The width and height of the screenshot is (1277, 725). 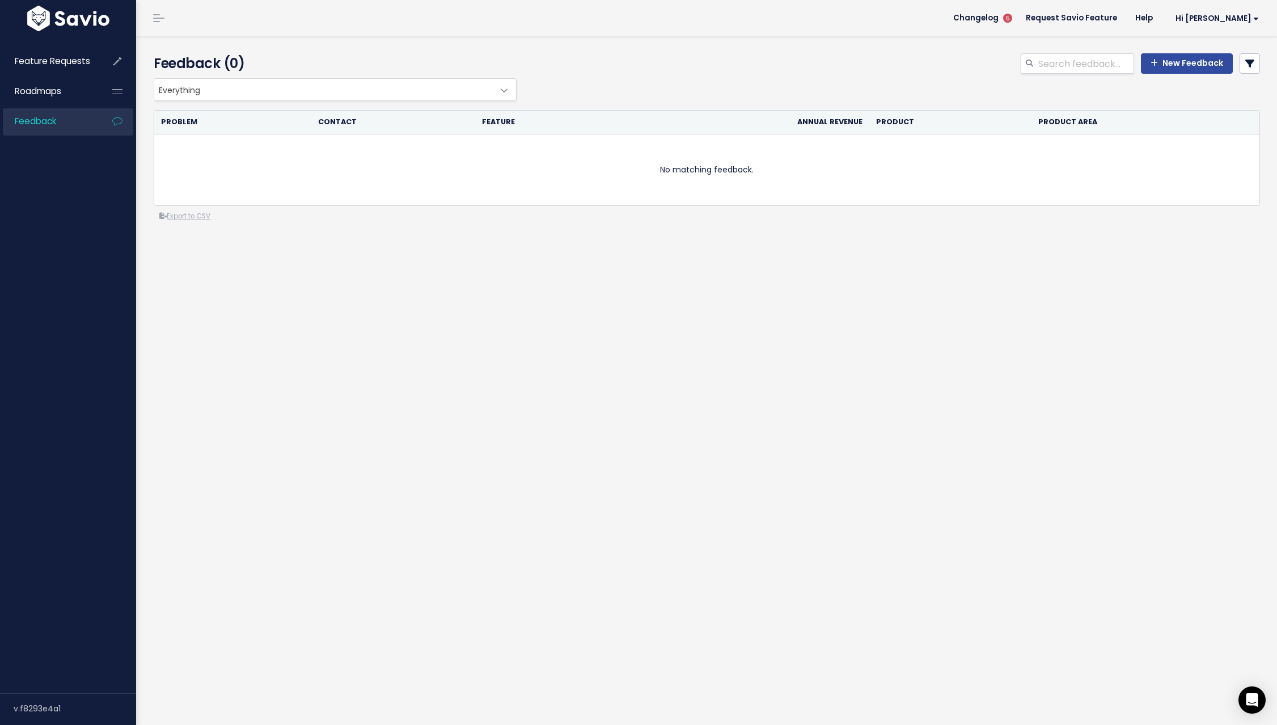 What do you see at coordinates (548, 122) in the screenshot?
I see `th: Feature` at bounding box center [548, 122].